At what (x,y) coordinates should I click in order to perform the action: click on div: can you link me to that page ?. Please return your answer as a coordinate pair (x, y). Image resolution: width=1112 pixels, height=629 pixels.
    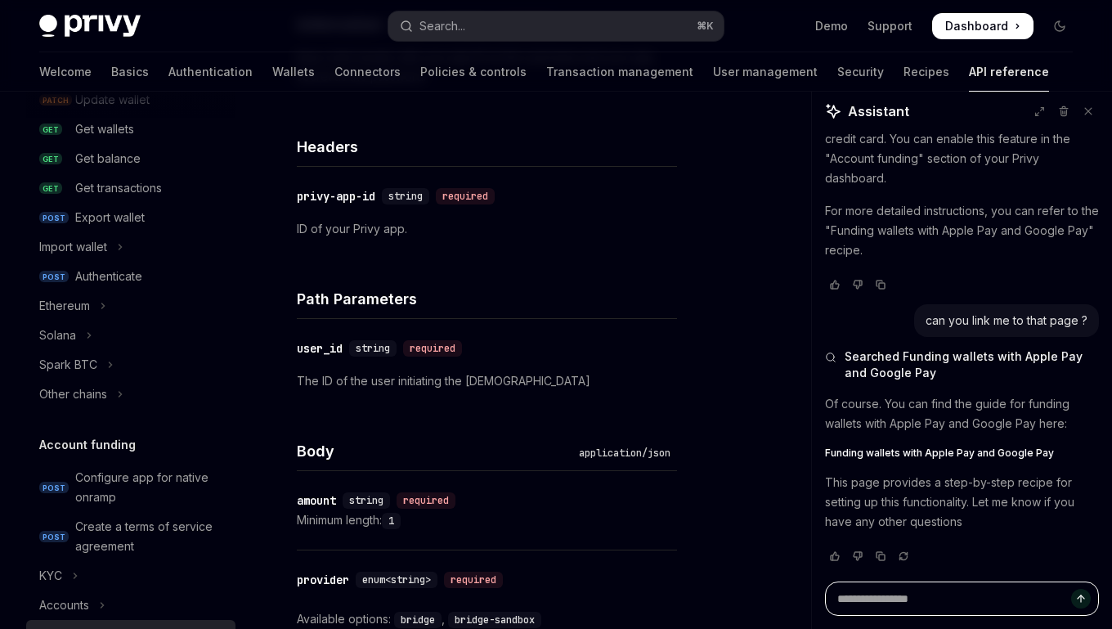
    Looking at the image, I should click on (1007, 321).